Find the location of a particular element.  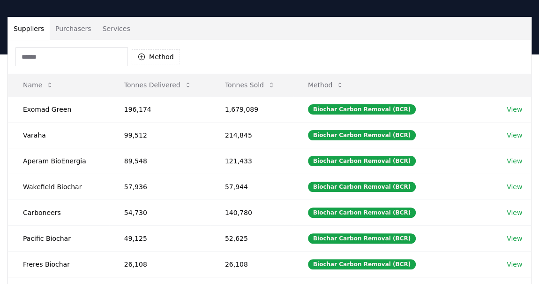

td: 121,433 is located at coordinates (251, 160).